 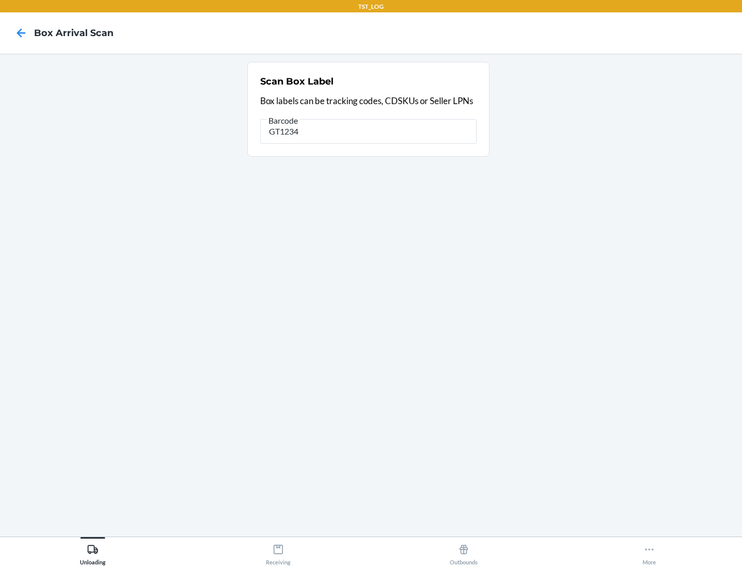 What do you see at coordinates (464, 551) in the screenshot?
I see `button: Outbounds` at bounding box center [464, 551].